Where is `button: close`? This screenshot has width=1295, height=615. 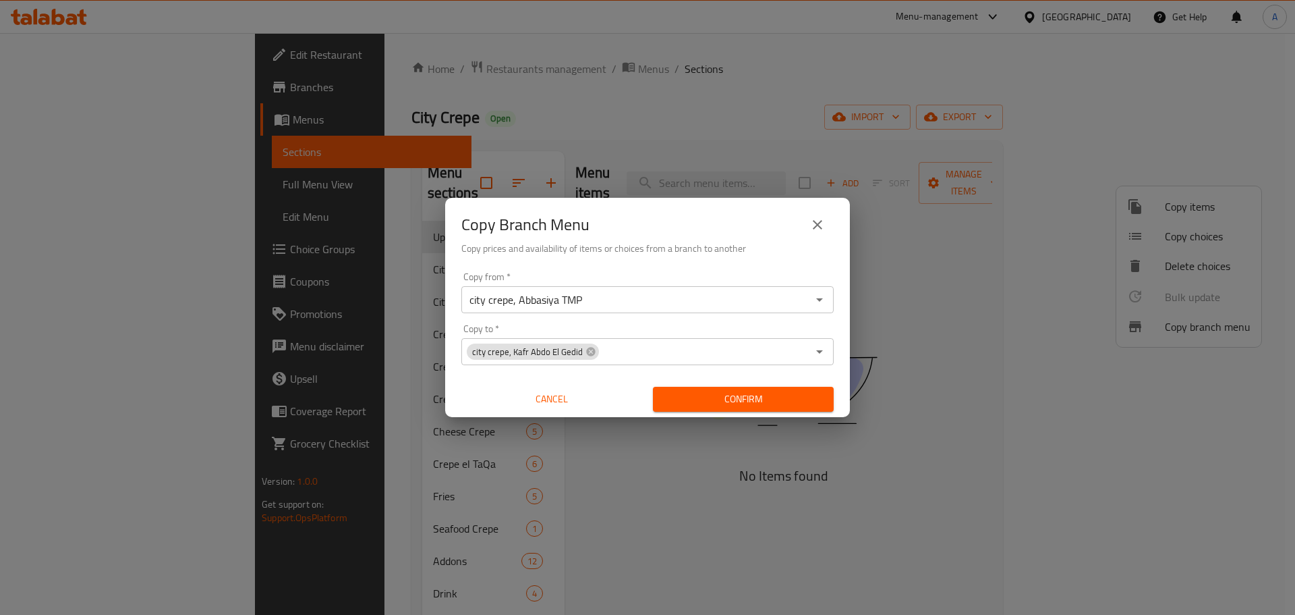 button: close is located at coordinates (818, 225).